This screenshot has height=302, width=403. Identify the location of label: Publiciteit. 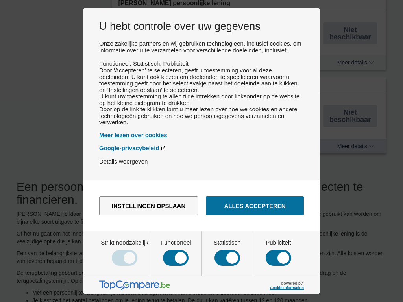
(278, 253).